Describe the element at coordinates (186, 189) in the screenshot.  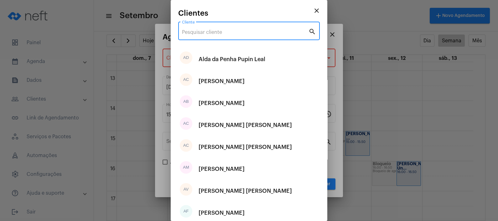
I see `div: AV` at that location.